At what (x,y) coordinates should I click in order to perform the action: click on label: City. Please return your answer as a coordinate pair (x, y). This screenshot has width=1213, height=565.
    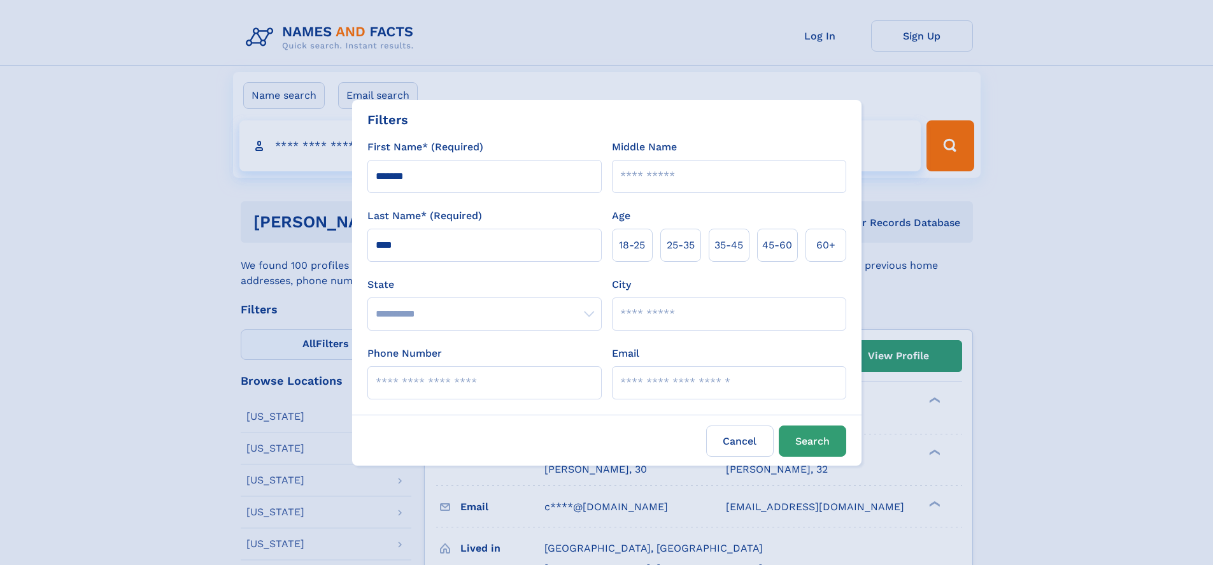
    Looking at the image, I should click on (621, 285).